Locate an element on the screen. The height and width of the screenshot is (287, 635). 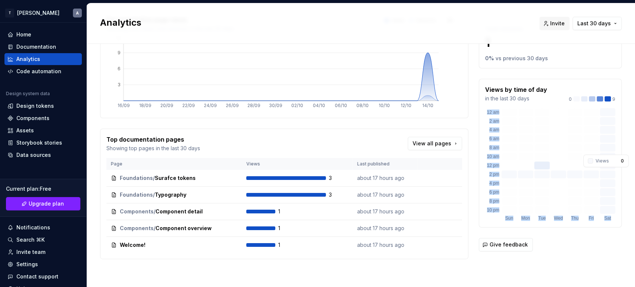
a: Analytics is located at coordinates (43, 59).